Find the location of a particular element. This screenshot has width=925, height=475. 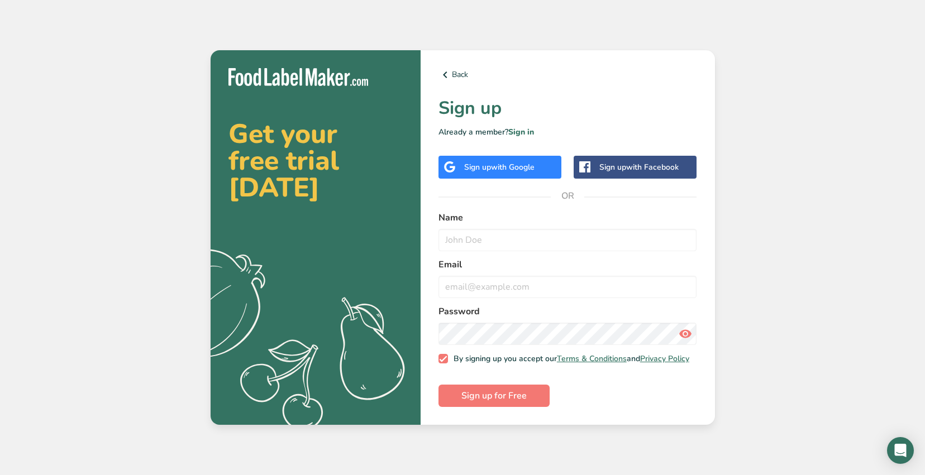

span: OR is located at coordinates (567, 196).